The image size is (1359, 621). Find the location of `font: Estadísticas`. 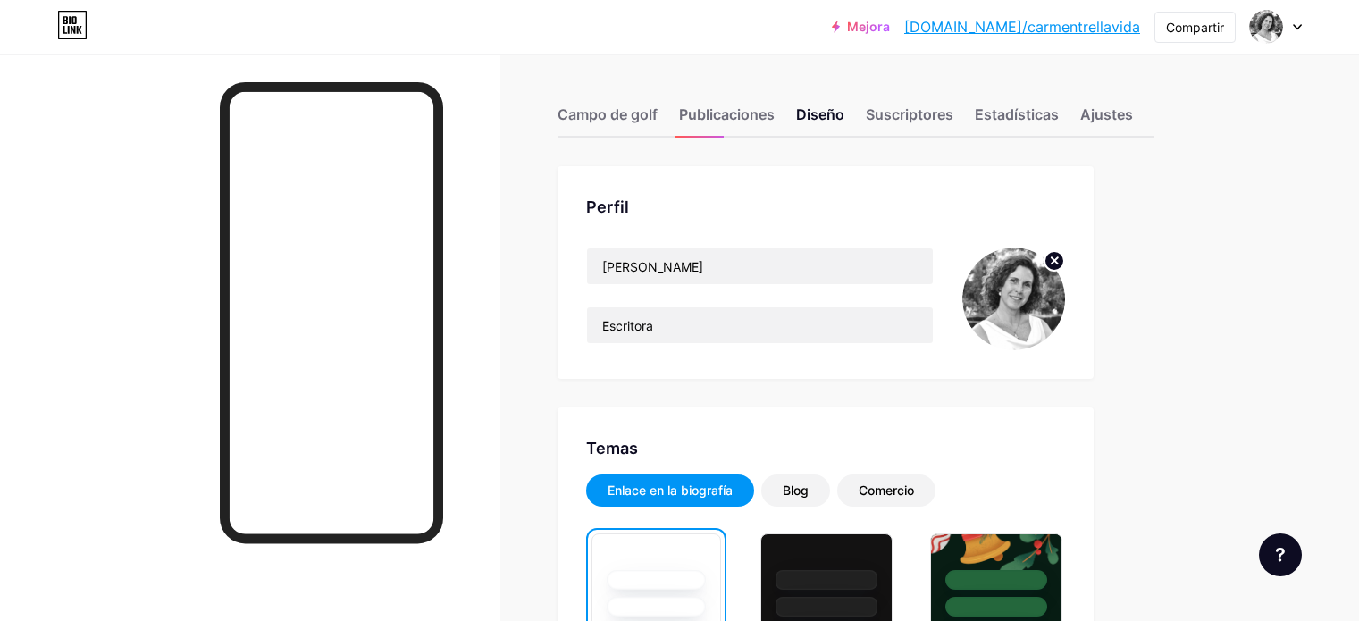

font: Estadísticas is located at coordinates (1017, 114).